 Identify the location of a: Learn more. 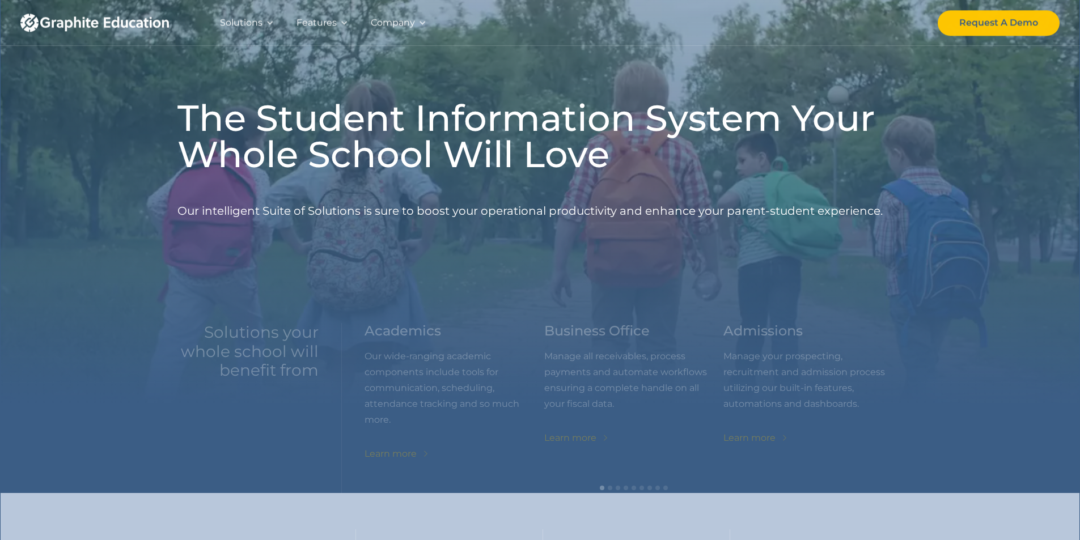
(397, 454).